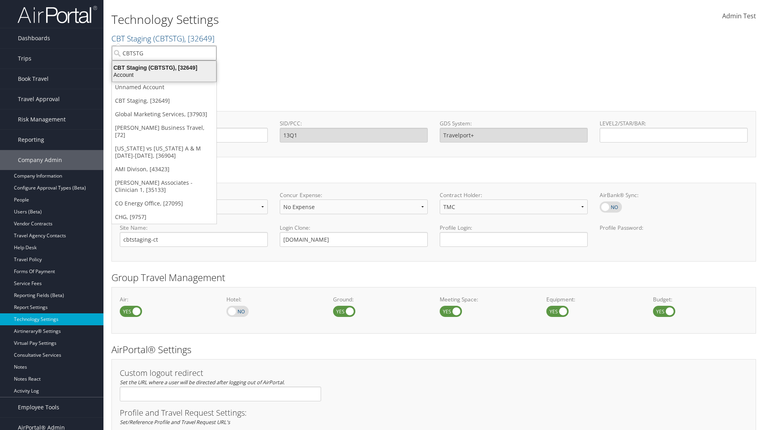 The height and width of the screenshot is (430, 764). What do you see at coordinates (34, 38) in the screenshot?
I see `span: Dashboards` at bounding box center [34, 38].